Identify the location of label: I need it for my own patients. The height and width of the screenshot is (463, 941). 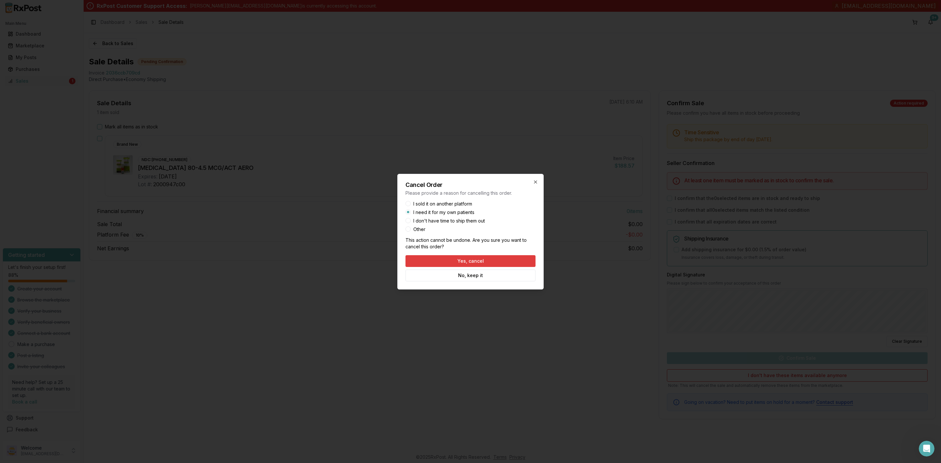
(444, 212).